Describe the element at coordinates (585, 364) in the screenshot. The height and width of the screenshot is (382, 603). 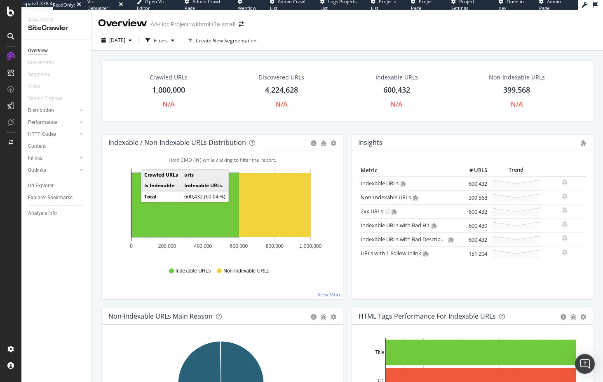
I see `div: Open Intercom Messenger` at that location.